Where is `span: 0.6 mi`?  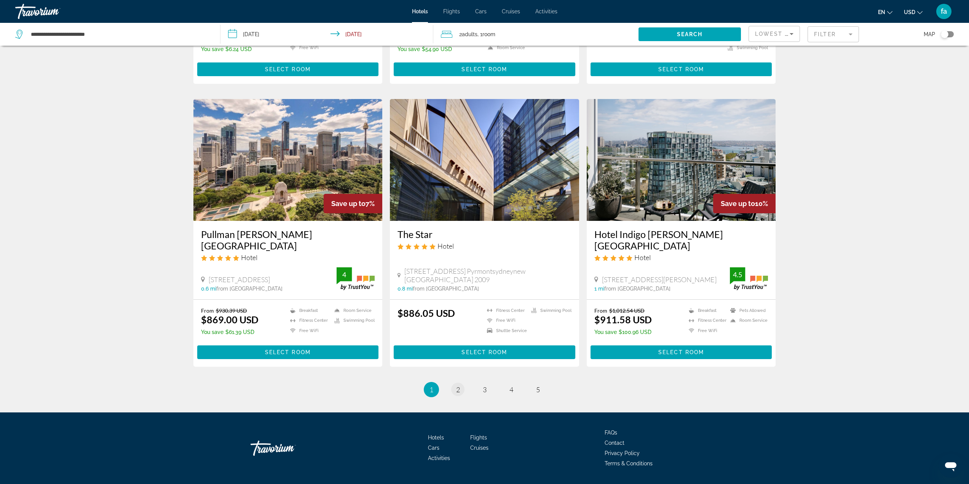 span: 0.6 mi is located at coordinates (209, 289).